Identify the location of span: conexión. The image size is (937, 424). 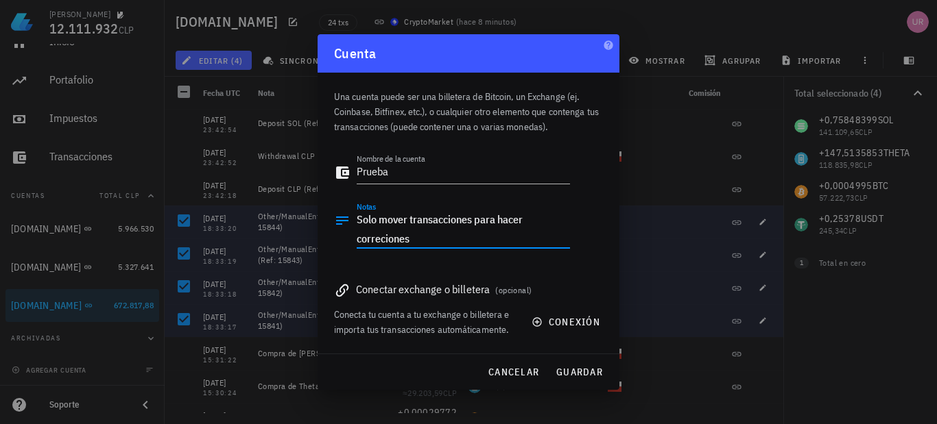
(567, 322).